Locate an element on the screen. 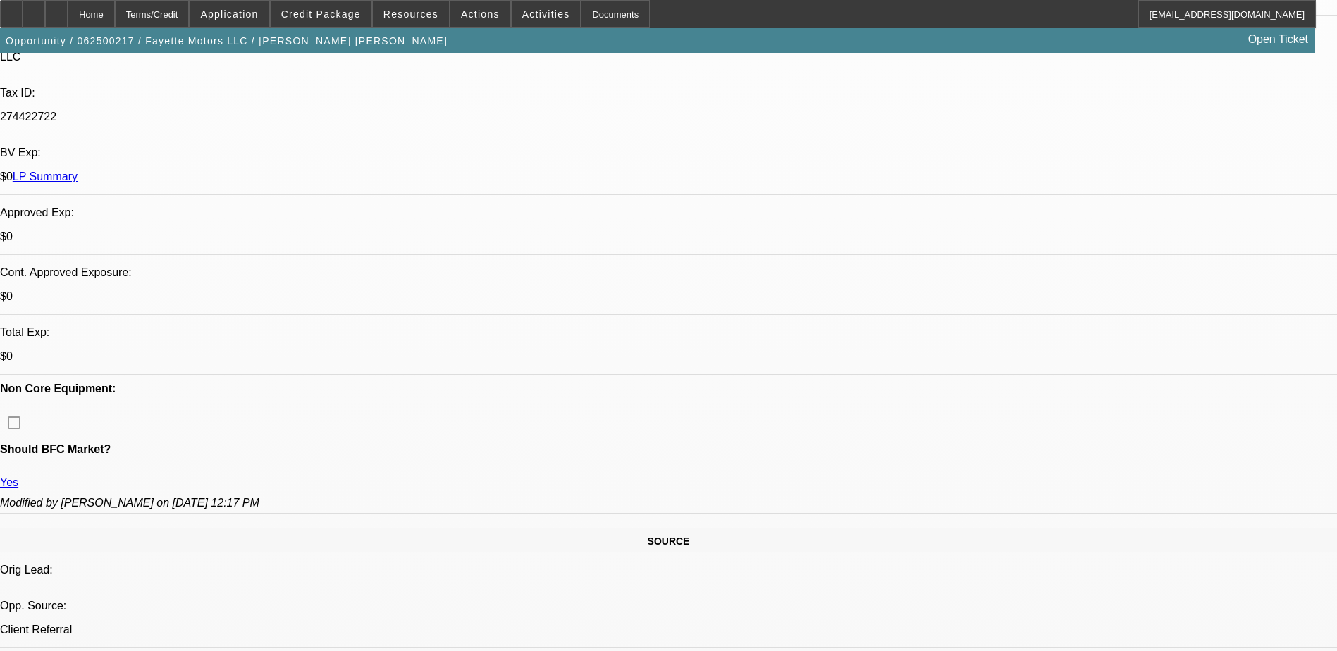 The width and height of the screenshot is (1337, 651). span: Application is located at coordinates (229, 14).